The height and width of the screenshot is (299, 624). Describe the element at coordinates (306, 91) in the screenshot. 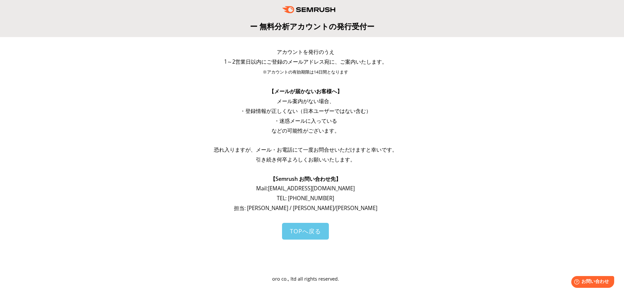

I see `span: 【メールが届かないお客様へ】` at that location.